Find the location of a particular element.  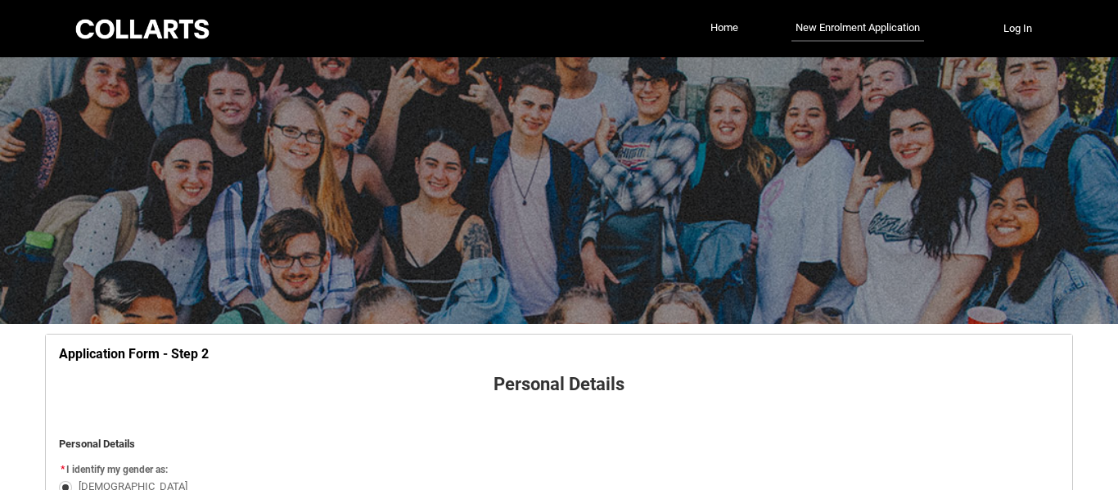

strong: Application Form - Step 2 is located at coordinates (133, 354).